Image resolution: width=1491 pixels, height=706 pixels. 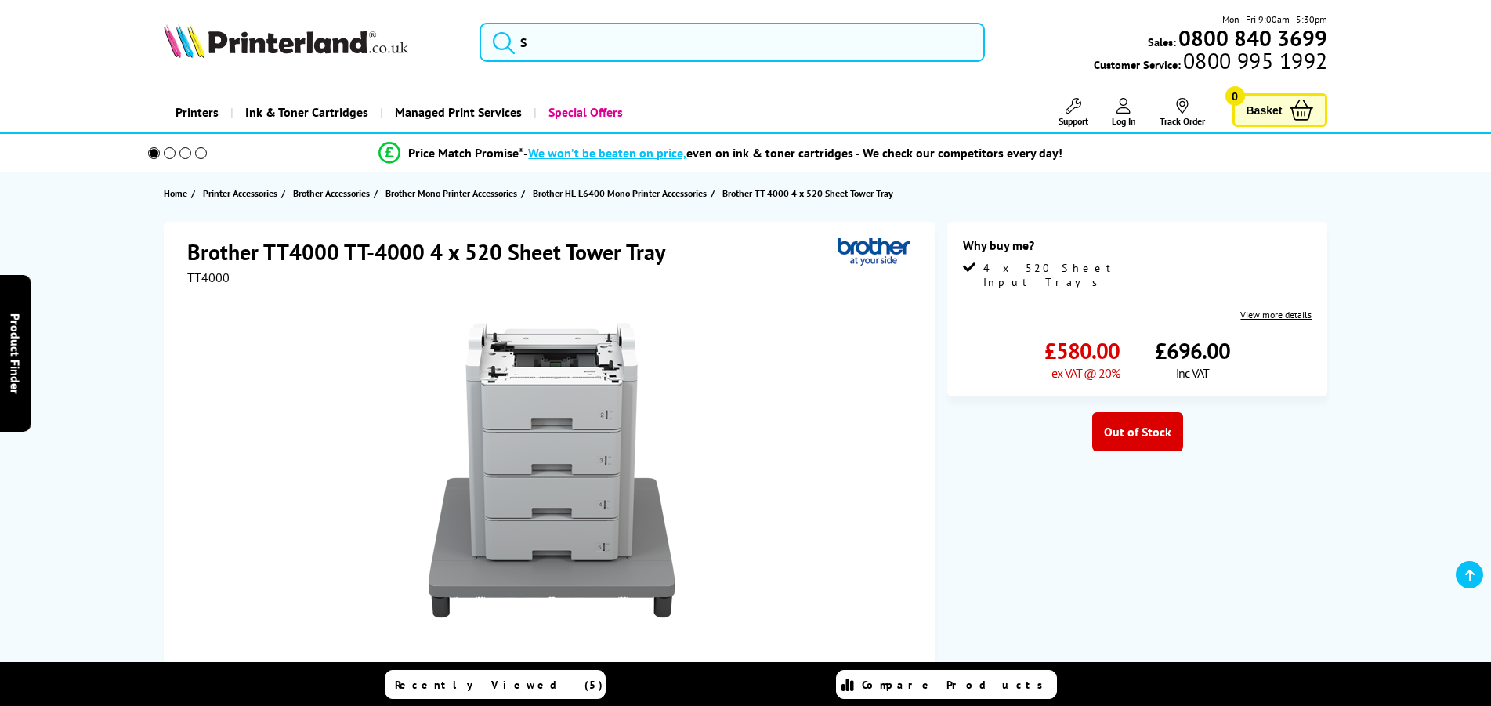 What do you see at coordinates (1193, 373) in the screenshot?
I see `span: inc VAT` at bounding box center [1193, 373].